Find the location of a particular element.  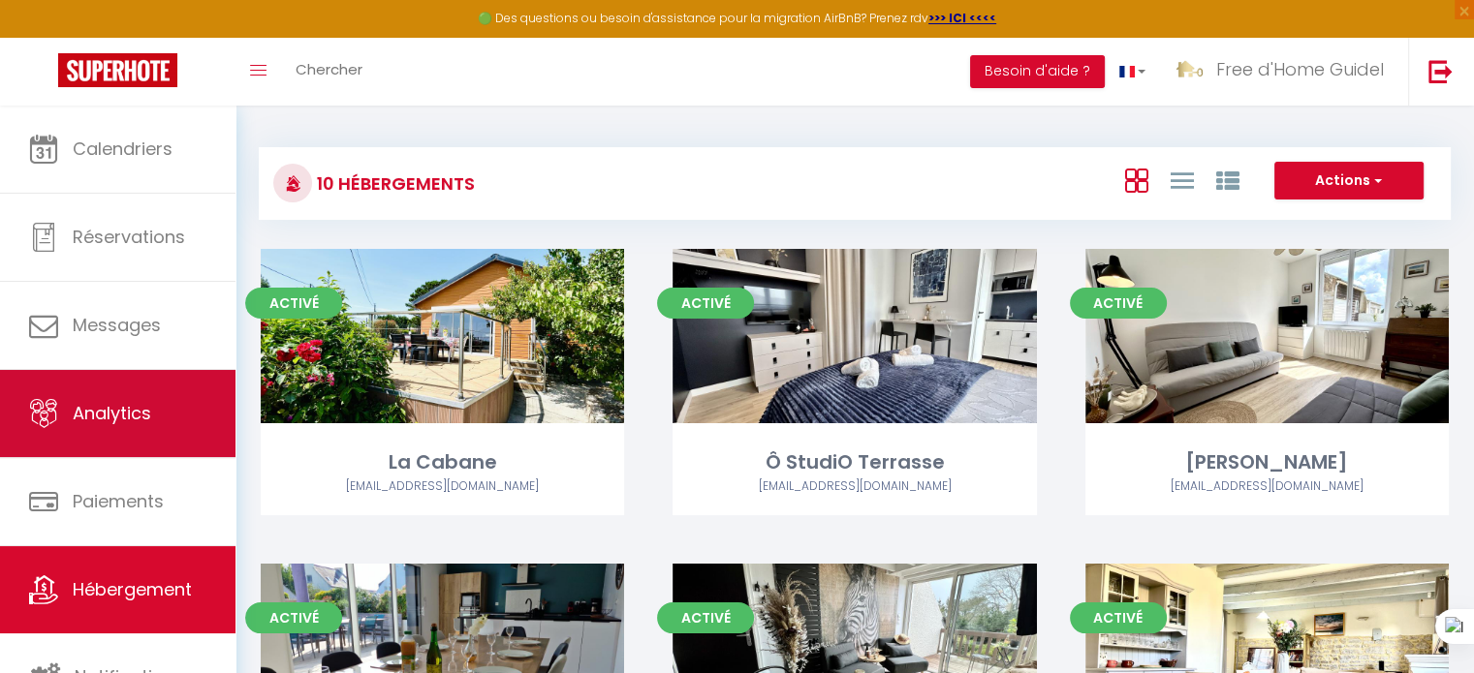

img: Super Booking is located at coordinates (117, 70).